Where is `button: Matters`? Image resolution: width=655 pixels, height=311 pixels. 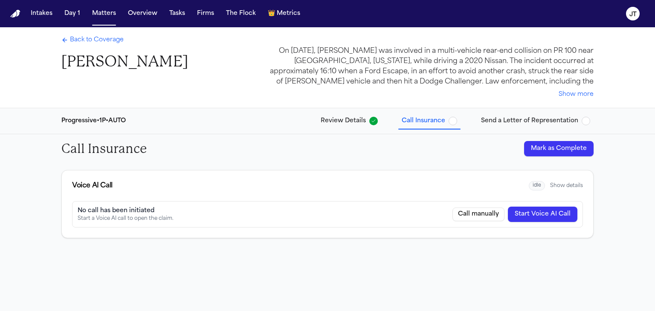
button: Matters is located at coordinates (104, 14).